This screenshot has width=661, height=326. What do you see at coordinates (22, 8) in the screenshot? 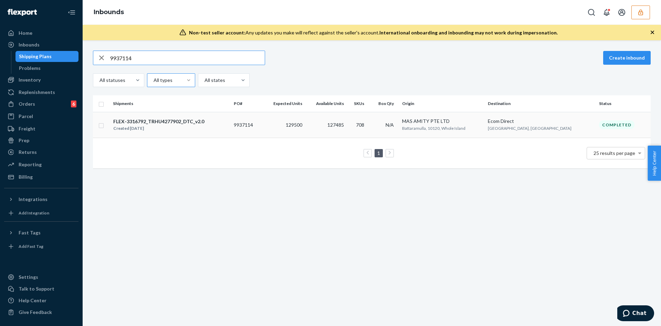
I see `span: Chat` at bounding box center [22, 8].